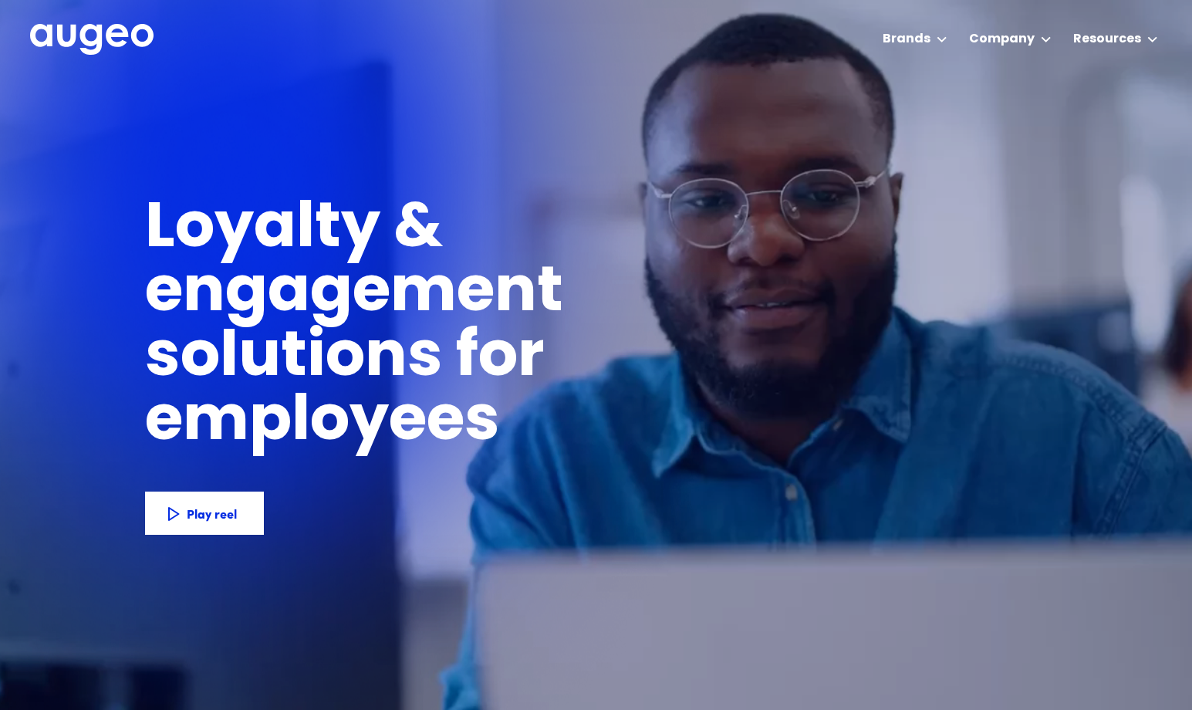 This screenshot has width=1192, height=710. I want to click on h1: Loyalty & engagement solutions for, so click(478, 294).